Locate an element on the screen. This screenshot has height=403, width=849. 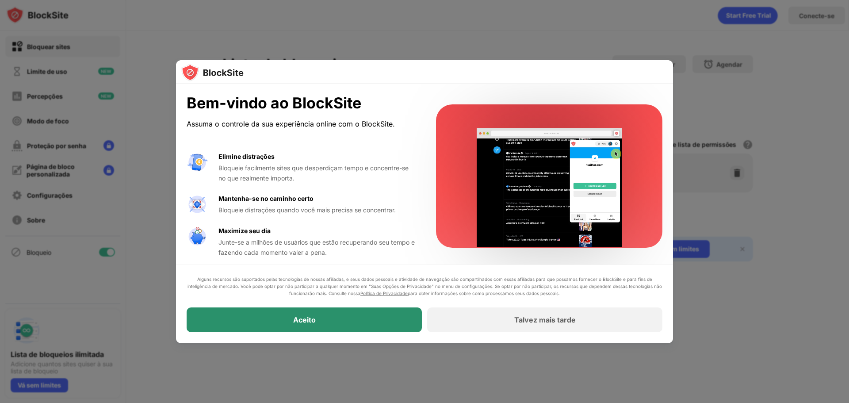
font: Elimine distrações is located at coordinates (246, 156).